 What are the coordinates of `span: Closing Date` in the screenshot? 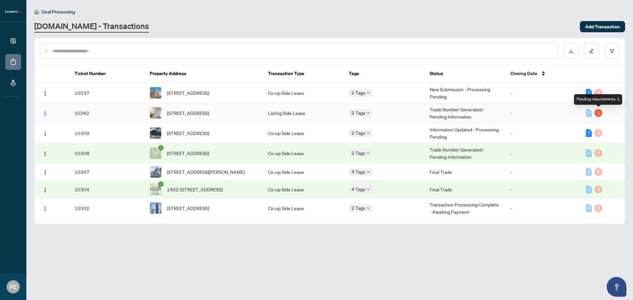 It's located at (524, 74).